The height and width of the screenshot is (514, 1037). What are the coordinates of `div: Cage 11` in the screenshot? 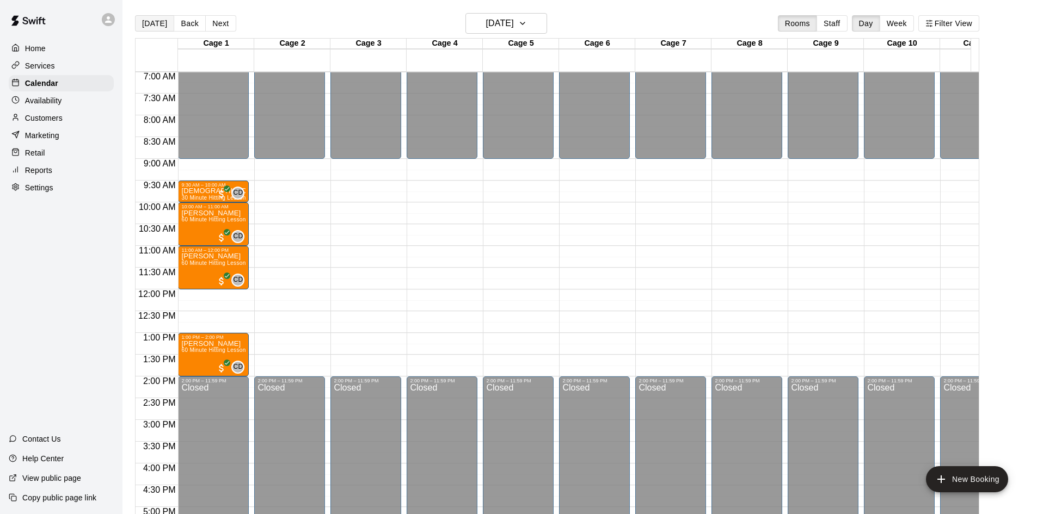 It's located at (978, 44).